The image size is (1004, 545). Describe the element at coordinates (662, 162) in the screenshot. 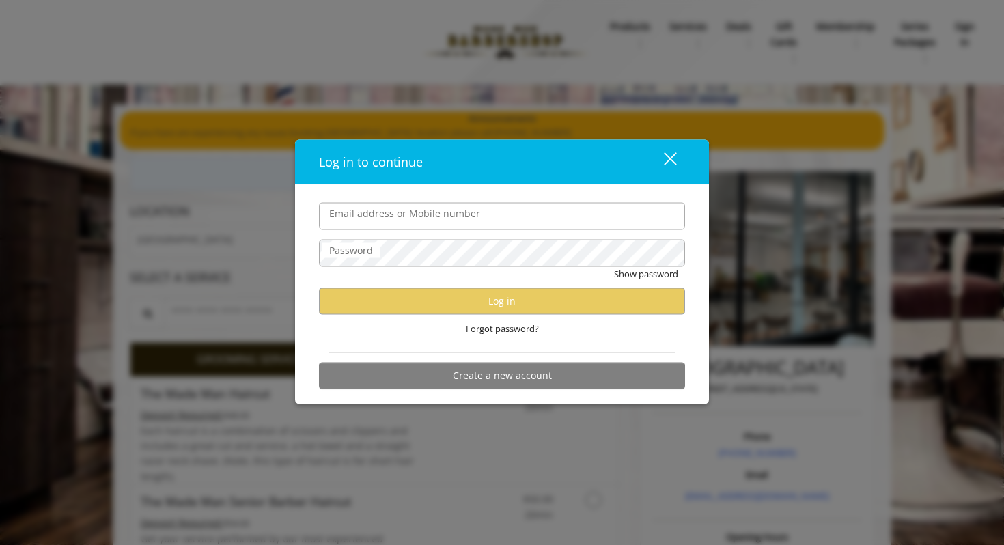

I see `div: close dialog` at that location.